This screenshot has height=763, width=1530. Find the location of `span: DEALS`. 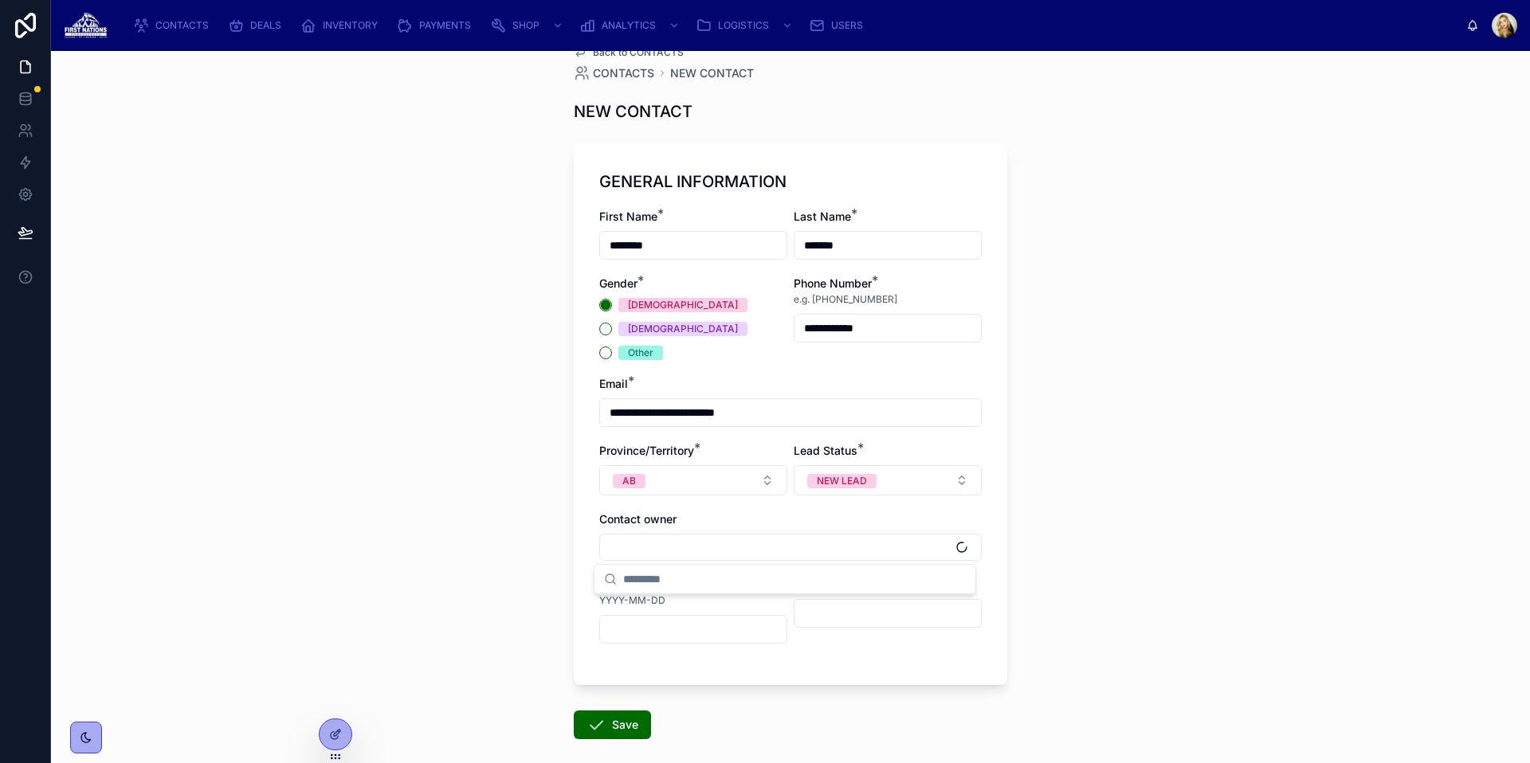

span: DEALS is located at coordinates (265, 25).